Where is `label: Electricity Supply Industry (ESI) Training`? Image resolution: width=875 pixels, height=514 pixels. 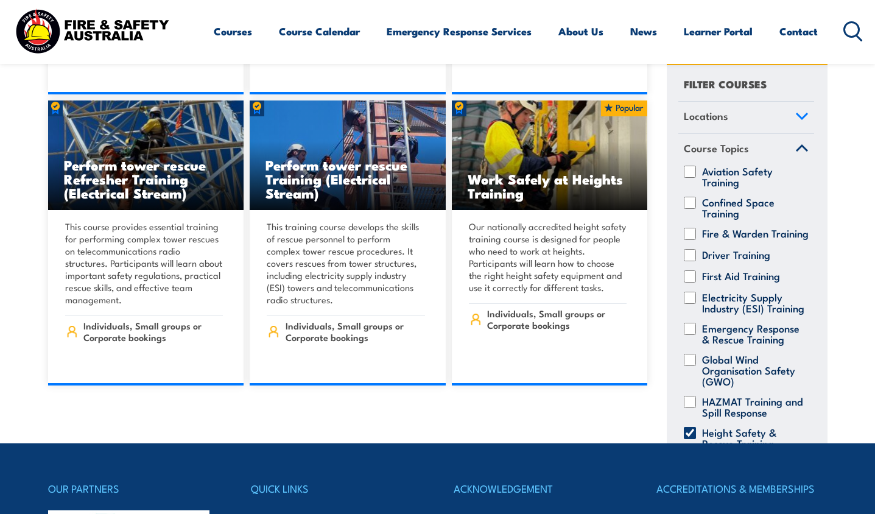
label: Electricity Supply Industry (ESI) Training is located at coordinates (755, 302).